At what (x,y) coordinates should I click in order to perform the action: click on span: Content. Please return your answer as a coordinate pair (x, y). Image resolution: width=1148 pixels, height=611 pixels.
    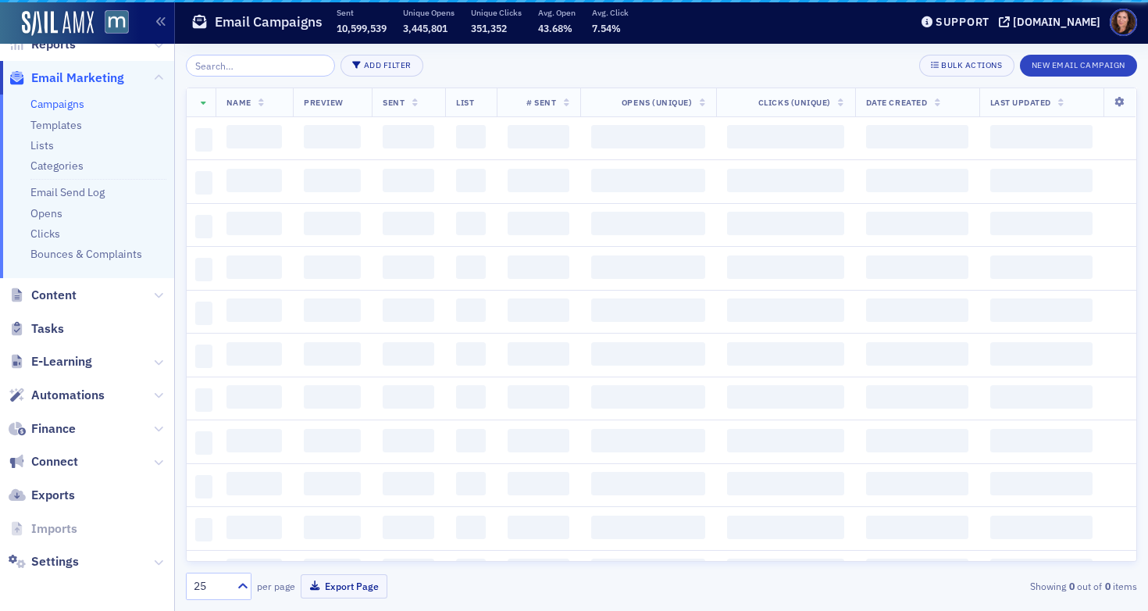
    Looking at the image, I should click on (54, 295).